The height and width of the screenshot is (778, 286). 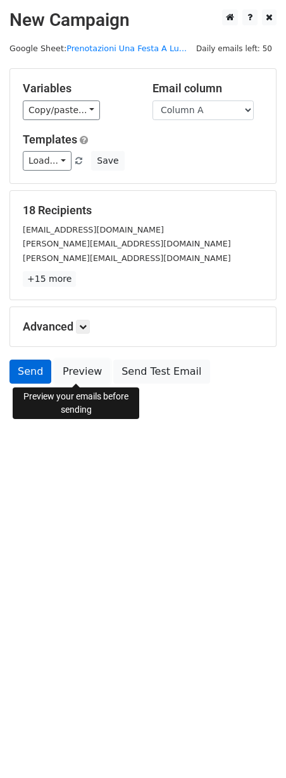 I want to click on div: Preview your emails before sending, so click(x=76, y=403).